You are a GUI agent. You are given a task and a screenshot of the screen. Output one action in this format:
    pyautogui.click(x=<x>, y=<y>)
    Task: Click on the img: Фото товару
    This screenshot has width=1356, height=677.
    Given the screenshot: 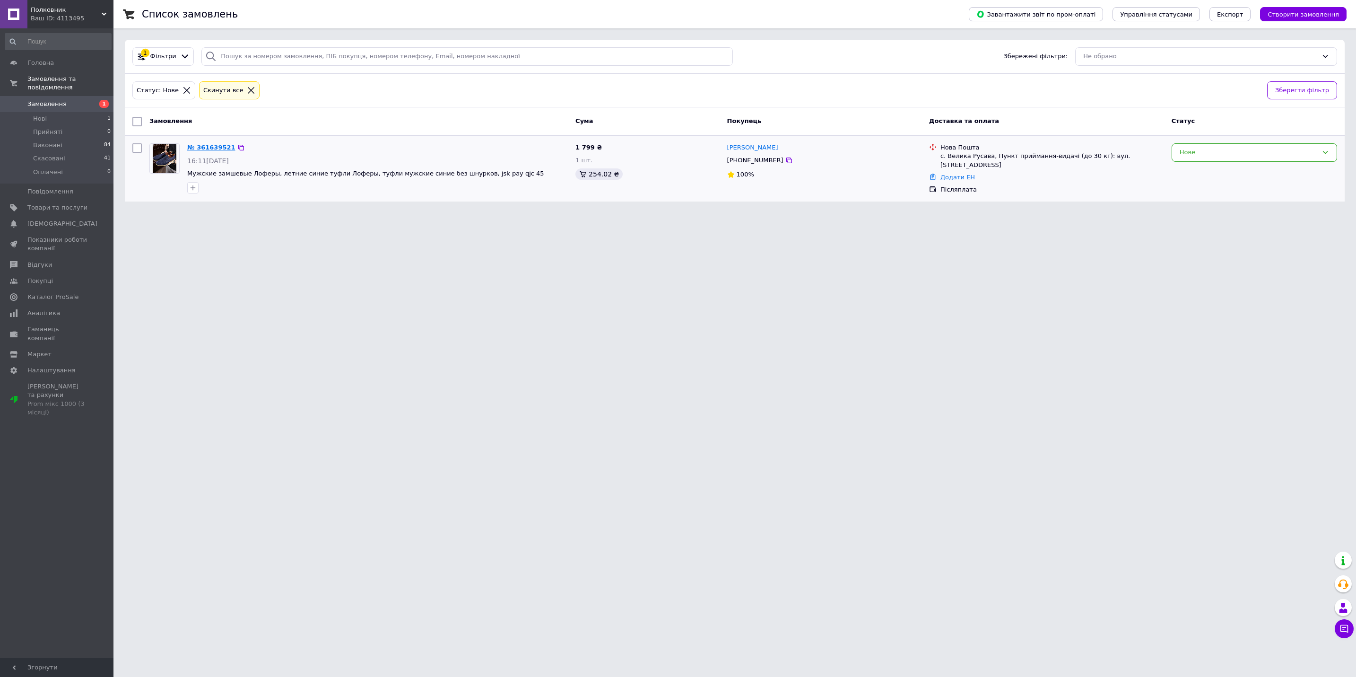 What is the action you would take?
    pyautogui.click(x=165, y=158)
    